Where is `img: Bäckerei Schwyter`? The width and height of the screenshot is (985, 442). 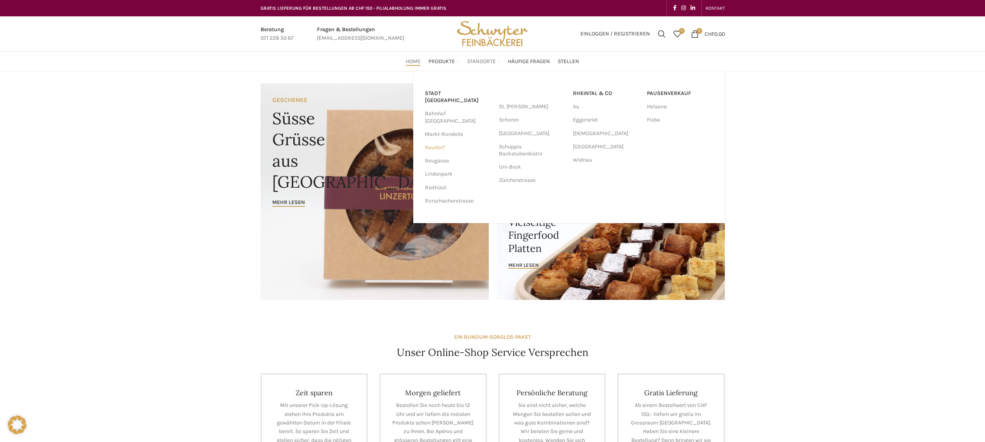 img: Bäckerei Schwyter is located at coordinates (493, 34).